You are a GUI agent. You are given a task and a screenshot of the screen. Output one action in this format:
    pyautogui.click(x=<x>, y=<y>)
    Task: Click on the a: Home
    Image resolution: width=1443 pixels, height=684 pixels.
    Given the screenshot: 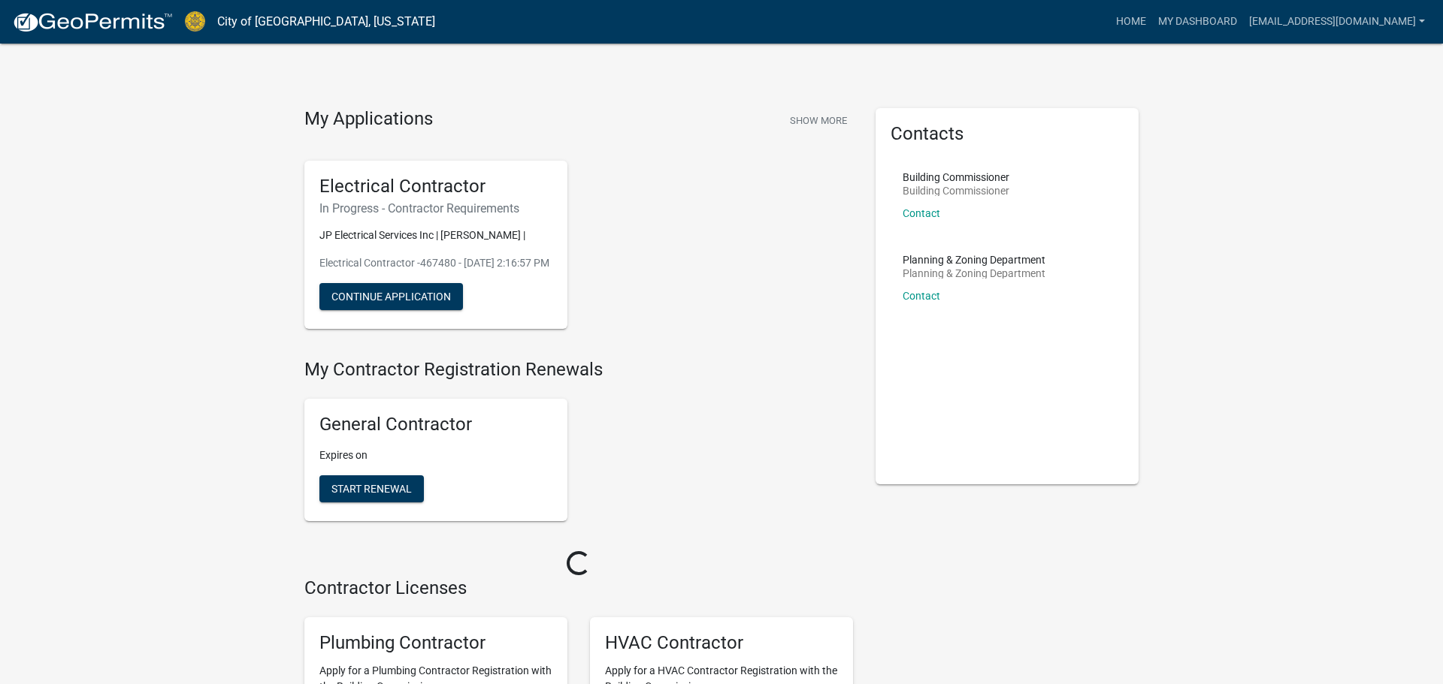 What is the action you would take?
    pyautogui.click(x=1131, y=22)
    